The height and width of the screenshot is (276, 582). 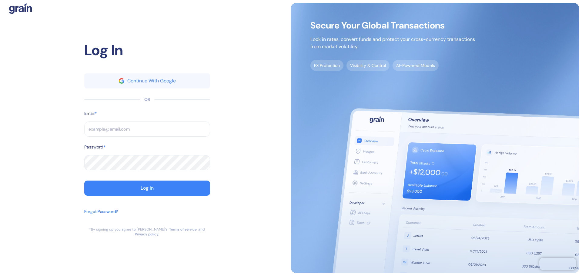 I want to click on label: Email, so click(x=89, y=113).